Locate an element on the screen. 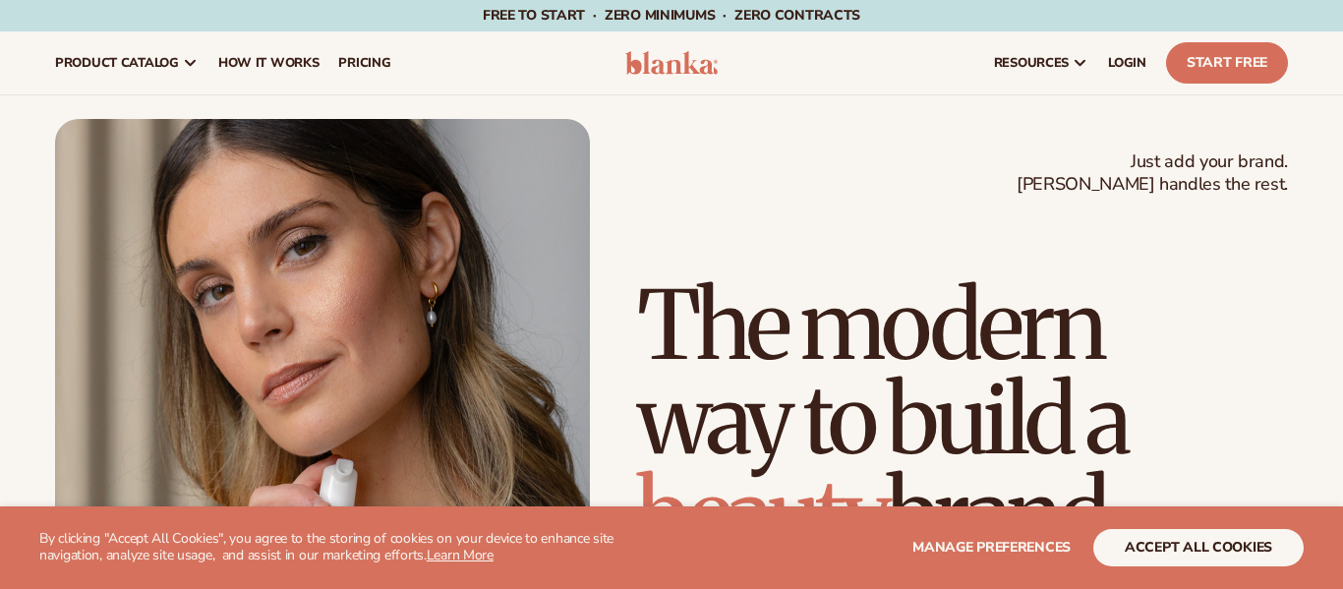 This screenshot has width=1343, height=589. a: logo is located at coordinates (671, 63).